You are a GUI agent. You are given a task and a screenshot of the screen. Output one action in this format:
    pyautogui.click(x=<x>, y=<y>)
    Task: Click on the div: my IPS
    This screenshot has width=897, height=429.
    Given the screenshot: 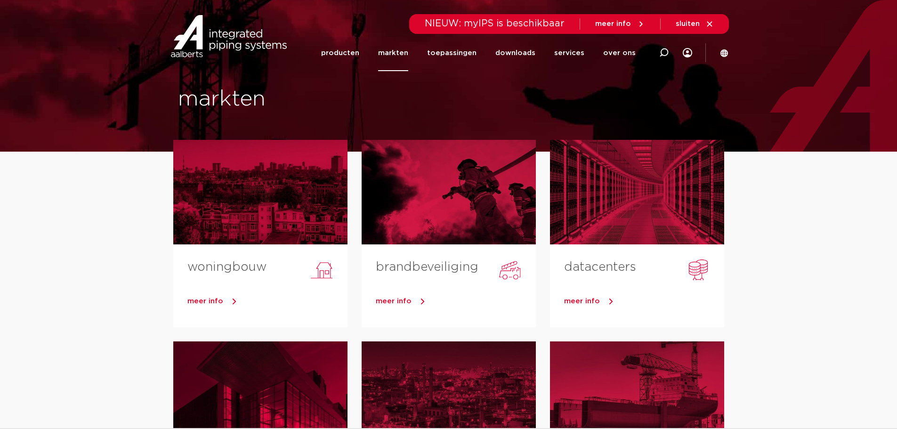 What is the action you would take?
    pyautogui.click(x=687, y=53)
    